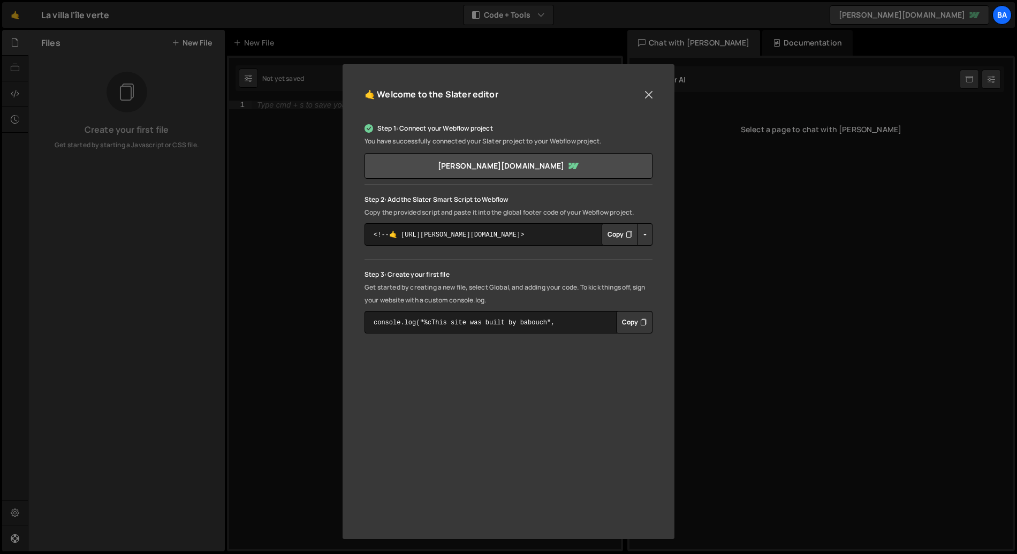  What do you see at coordinates (509, 322) in the screenshot?
I see `textarea: console.log("%cThis site was built by babouch", "background:blue;color:#fff;padding: 8px;");` at bounding box center [509, 322].